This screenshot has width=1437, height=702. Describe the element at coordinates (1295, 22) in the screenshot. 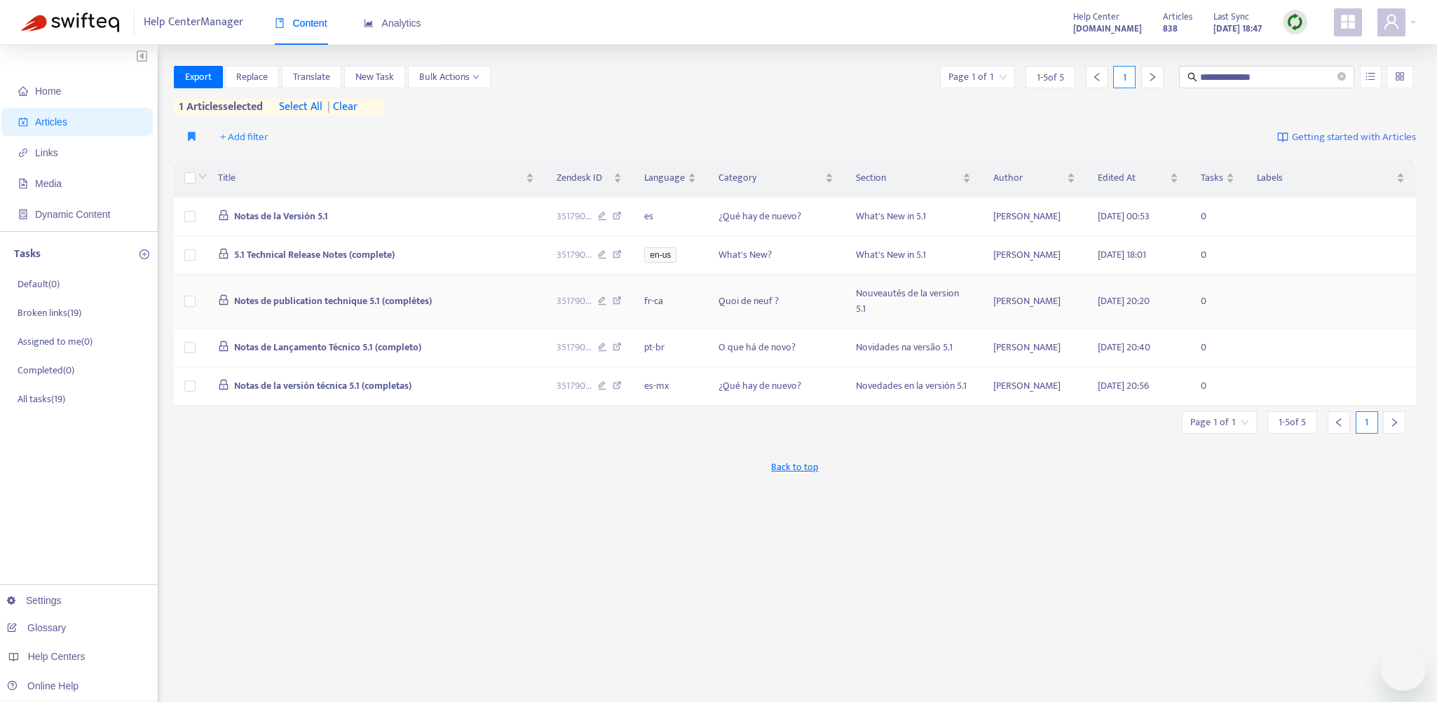

I see `img: sync.dc5367851b00ba804db3.png` at that location.